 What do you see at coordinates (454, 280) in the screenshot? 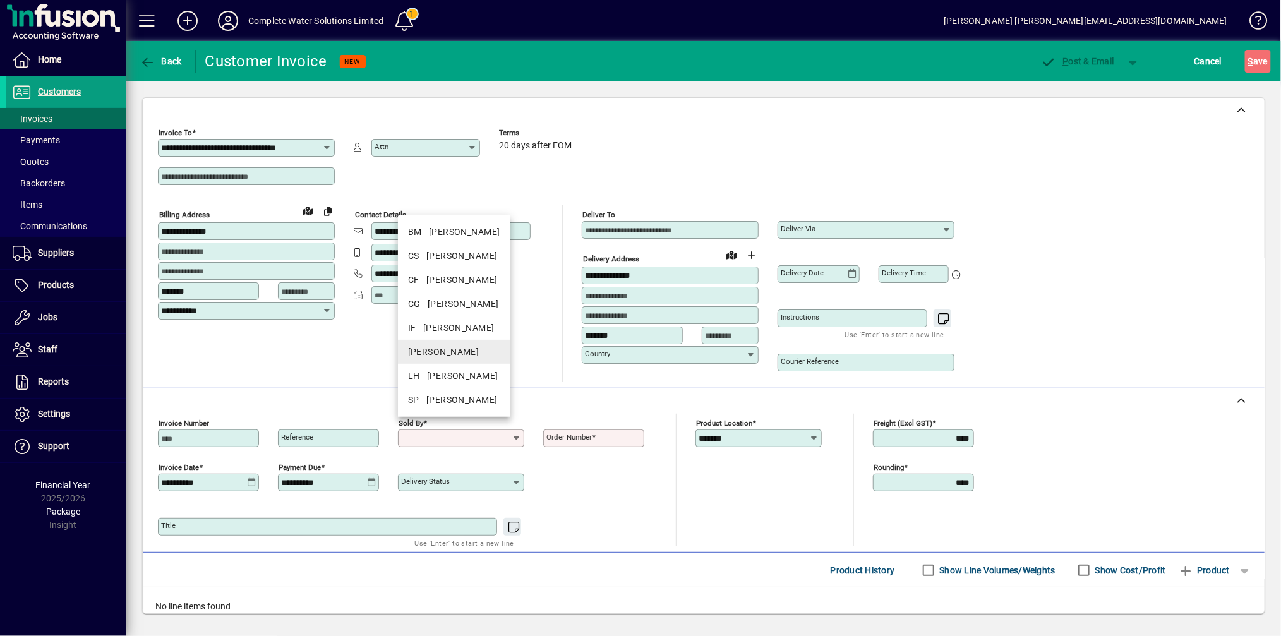
I see `mat-option: CF - Clint Fry` at bounding box center [454, 280].